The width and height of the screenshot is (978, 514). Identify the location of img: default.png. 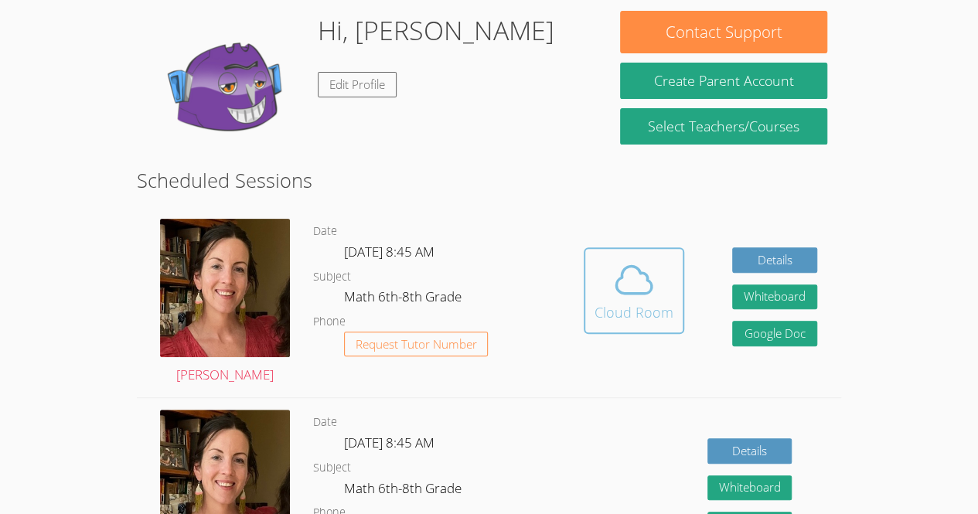
(228, 88).